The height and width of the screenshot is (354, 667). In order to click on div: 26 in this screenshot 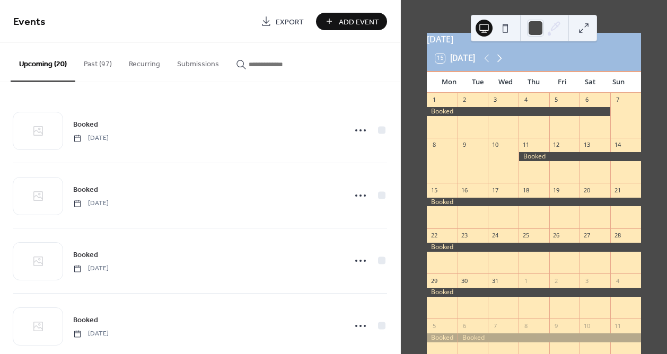, I will do `click(556, 235)`.